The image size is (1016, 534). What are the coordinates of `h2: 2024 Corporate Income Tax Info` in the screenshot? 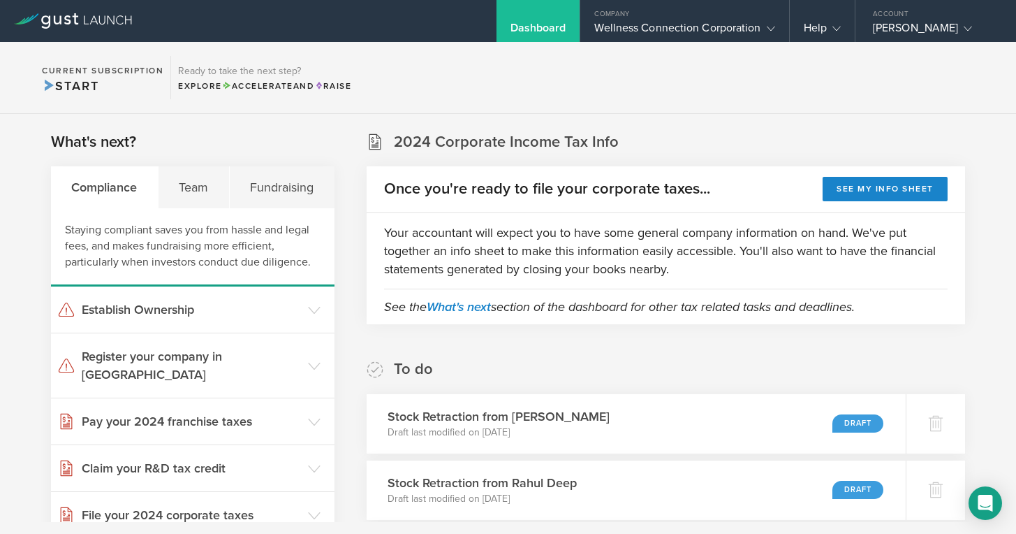 It's located at (506, 142).